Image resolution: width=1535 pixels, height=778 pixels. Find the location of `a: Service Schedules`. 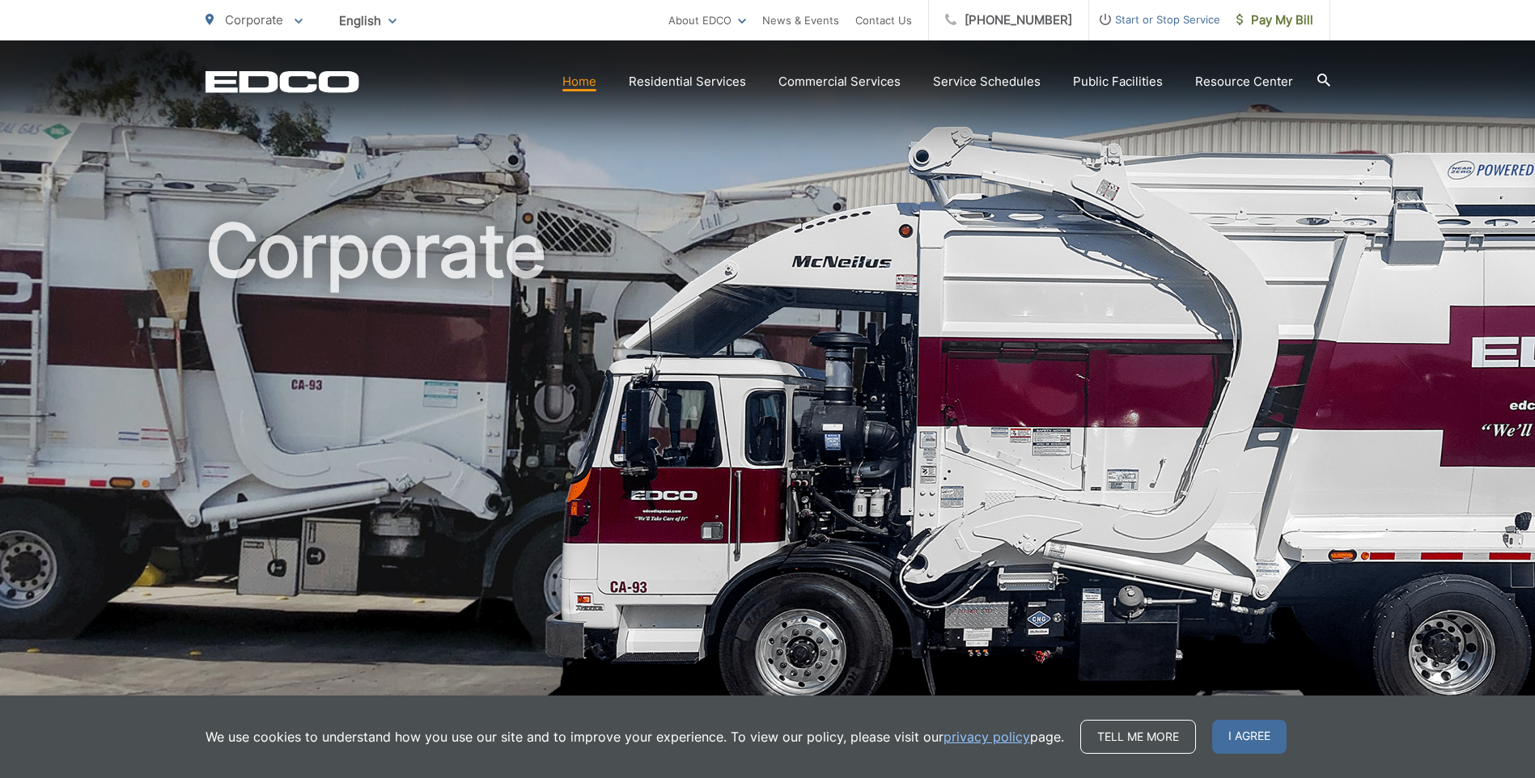

a: Service Schedules is located at coordinates (986, 82).